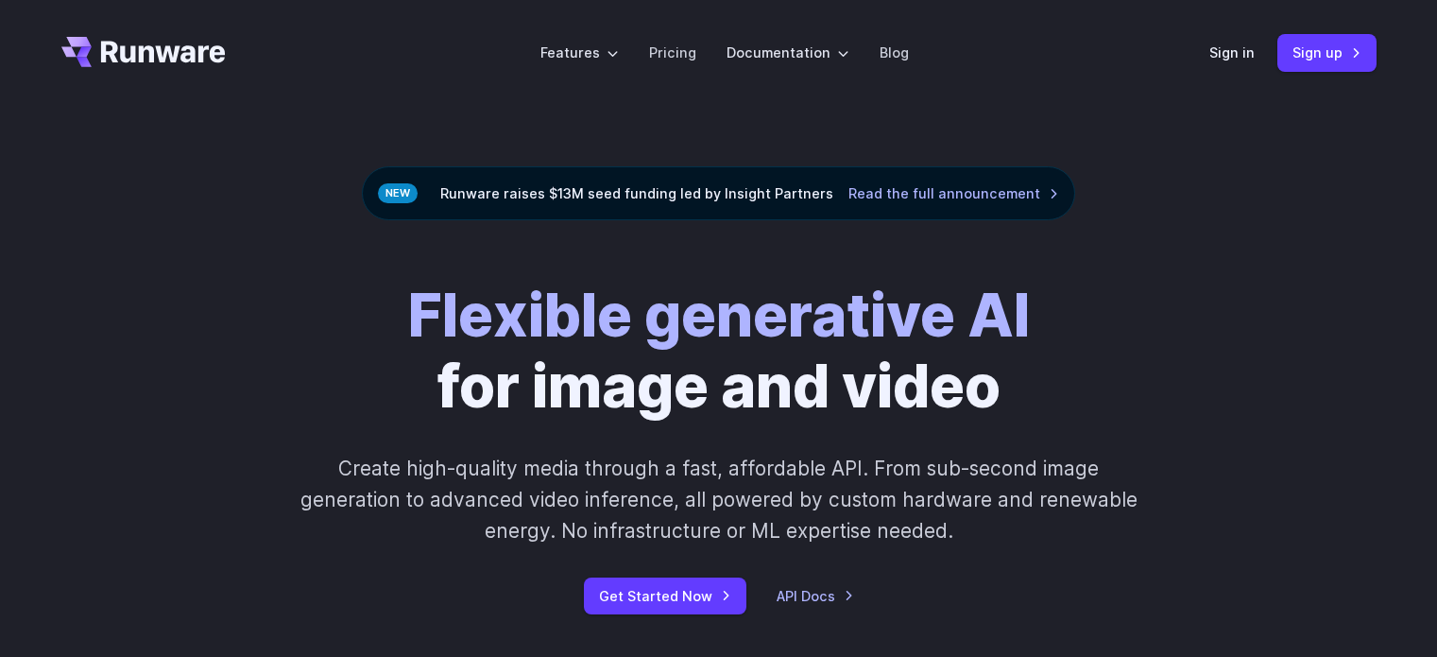  Describe the element at coordinates (788, 52) in the screenshot. I see `label: Documentation` at that location.